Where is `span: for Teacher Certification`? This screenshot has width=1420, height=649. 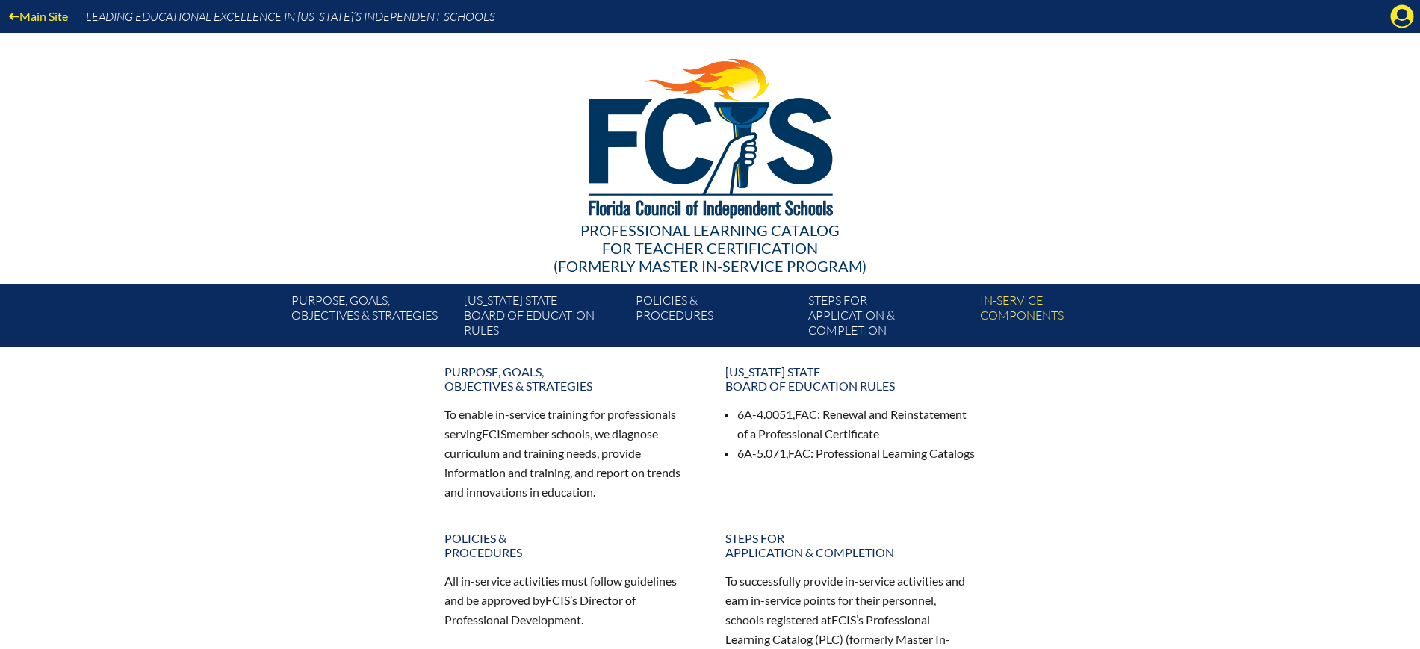
span: for Teacher Certification is located at coordinates (709, 248).